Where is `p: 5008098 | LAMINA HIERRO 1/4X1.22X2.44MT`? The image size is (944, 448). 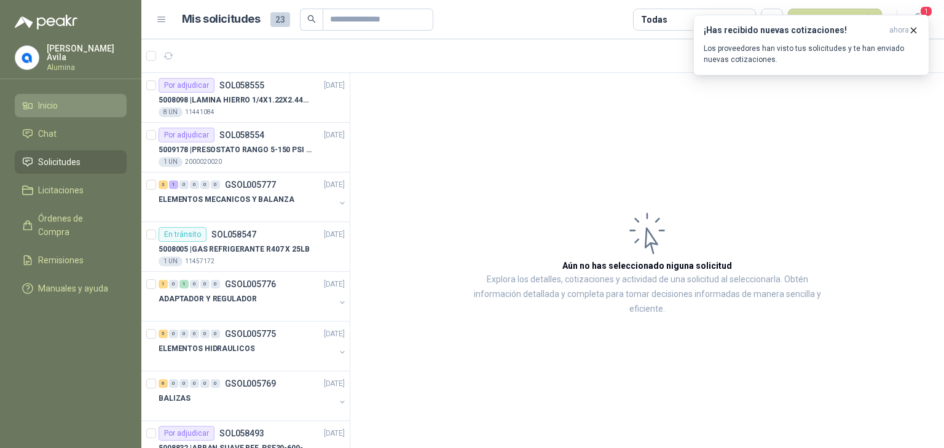 p: 5008098 | LAMINA HIERRO 1/4X1.22X2.44MT is located at coordinates (235, 100).